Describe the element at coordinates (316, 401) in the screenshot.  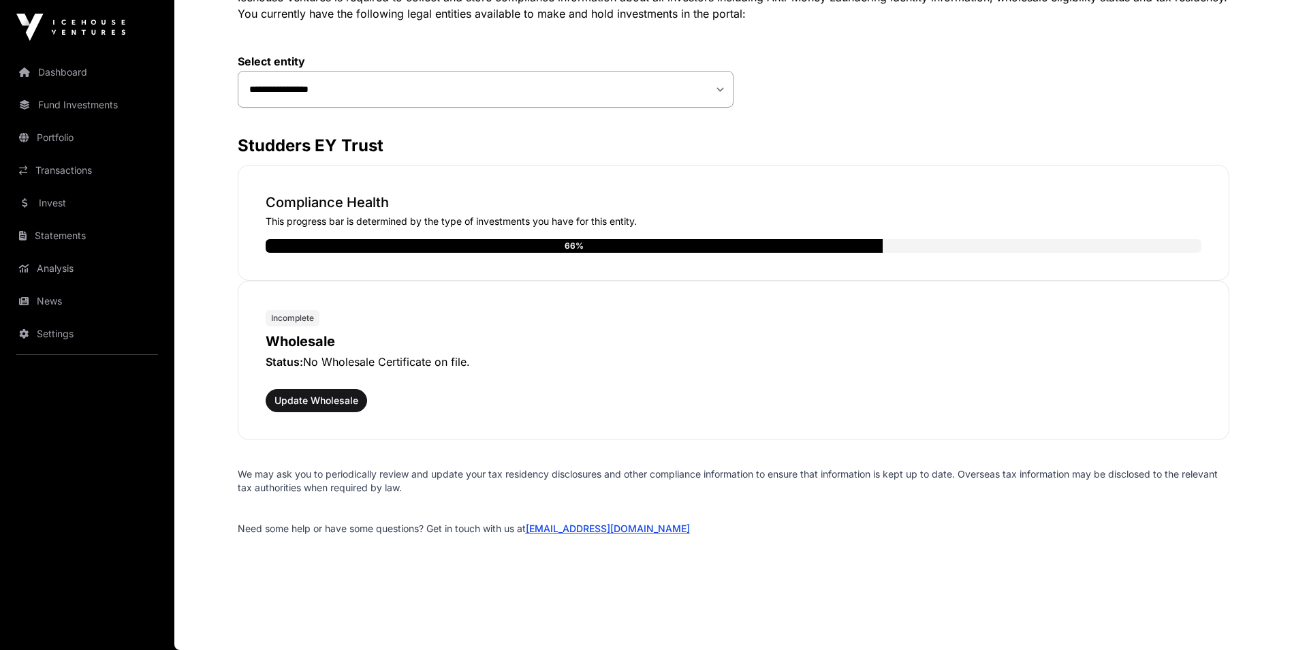
I see `a: Update Wholesale` at that location.